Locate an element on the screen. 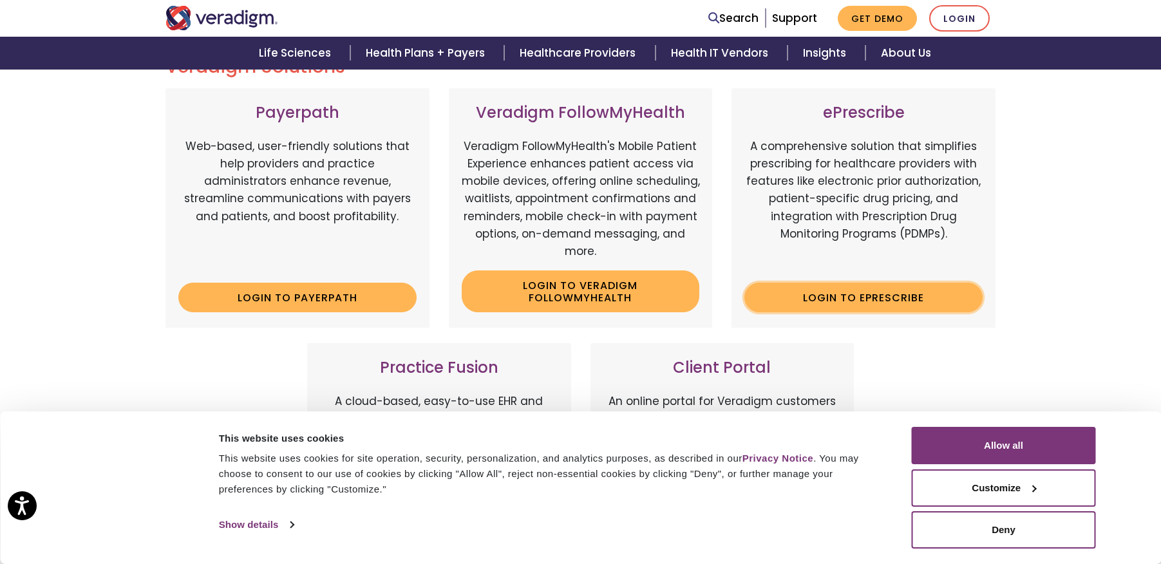 The height and width of the screenshot is (564, 1161). button: Allow all is located at coordinates (1004, 446).